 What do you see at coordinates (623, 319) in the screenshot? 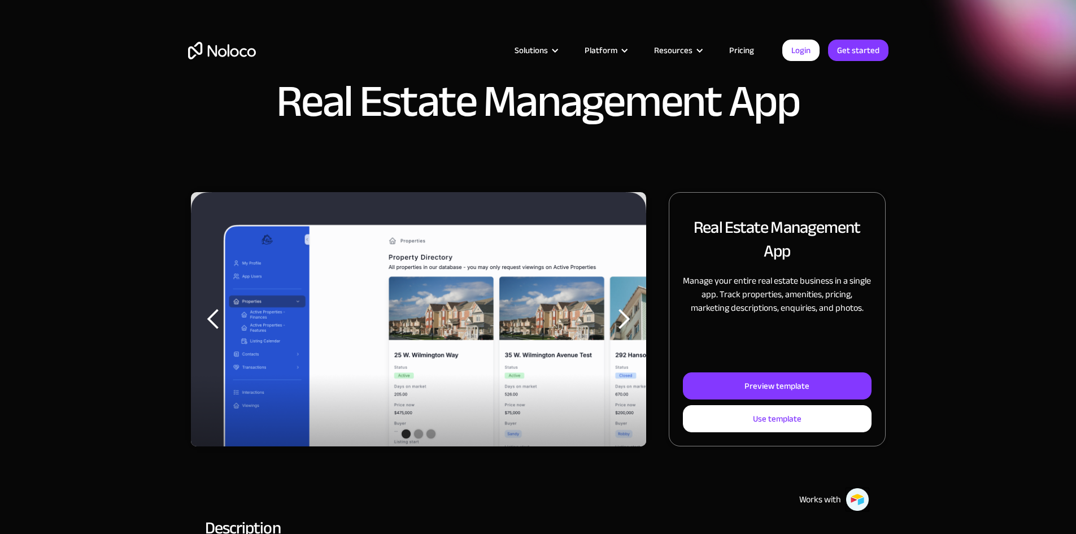
I see `div: next slide` at bounding box center [623, 319].